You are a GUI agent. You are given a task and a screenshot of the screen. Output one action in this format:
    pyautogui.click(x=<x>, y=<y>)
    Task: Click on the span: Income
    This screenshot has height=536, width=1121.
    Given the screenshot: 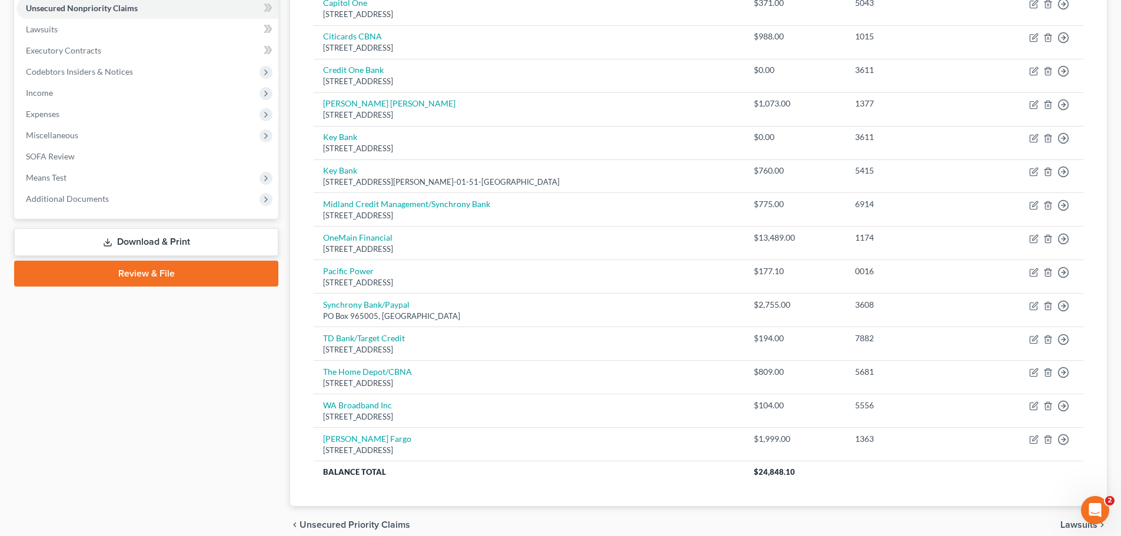 What is the action you would take?
    pyautogui.click(x=39, y=92)
    